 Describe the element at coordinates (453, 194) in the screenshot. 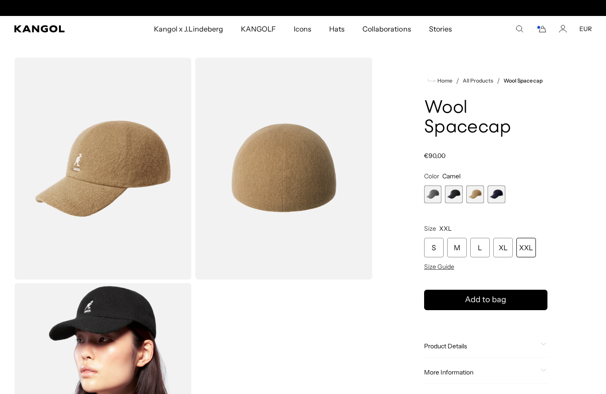

I see `div: 2 of 4` at that location.